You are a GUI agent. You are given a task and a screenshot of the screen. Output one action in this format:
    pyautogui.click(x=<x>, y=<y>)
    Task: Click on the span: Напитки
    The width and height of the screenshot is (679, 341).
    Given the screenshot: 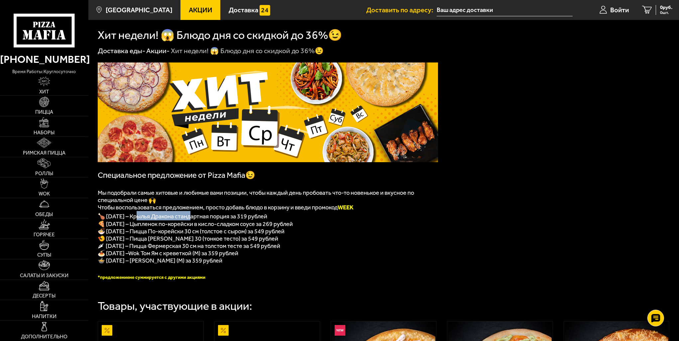 What is the action you would take?
    pyautogui.click(x=44, y=316)
    